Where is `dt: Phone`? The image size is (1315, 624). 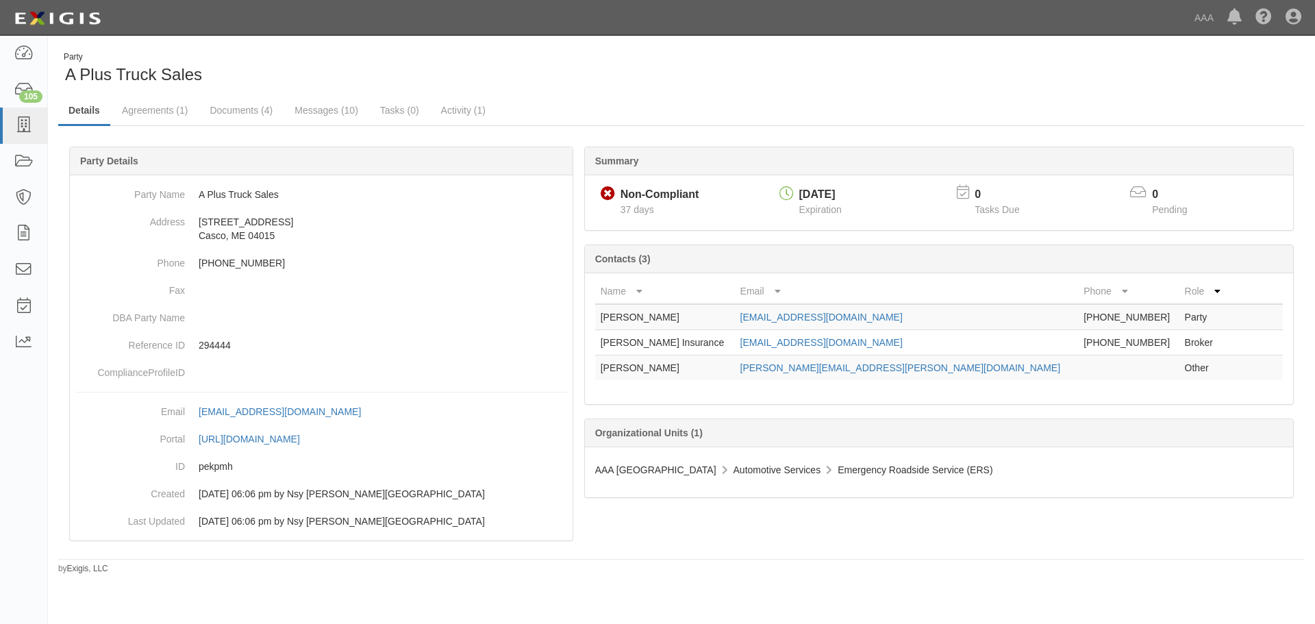
dt: Phone is located at coordinates (130, 260).